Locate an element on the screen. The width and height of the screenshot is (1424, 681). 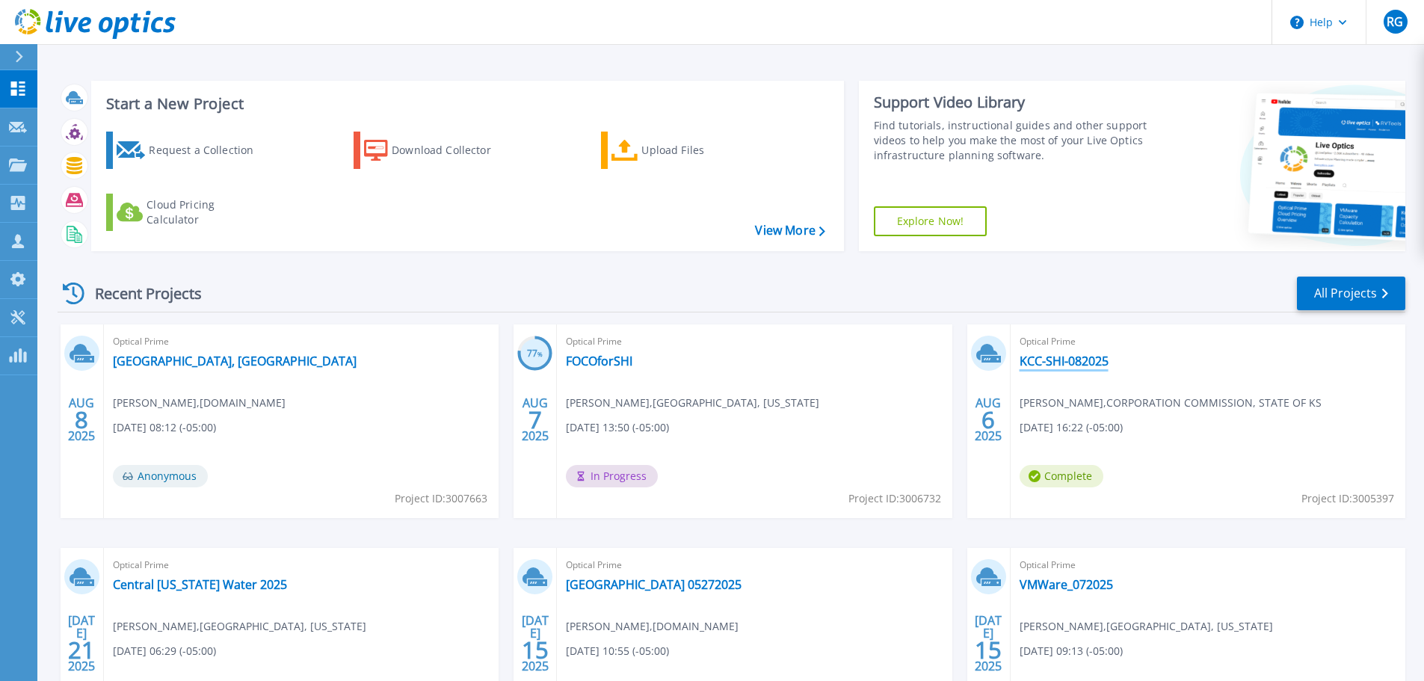
span: 21 is located at coordinates (81, 649).